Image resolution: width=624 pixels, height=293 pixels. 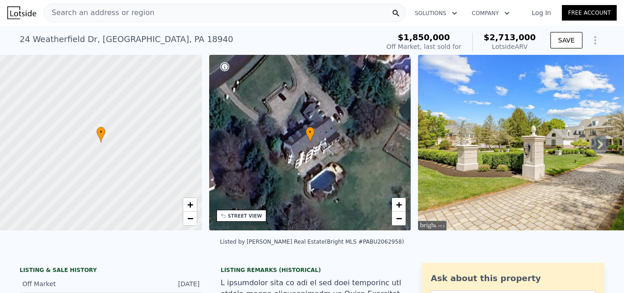 I want to click on button: Company, so click(x=491, y=13).